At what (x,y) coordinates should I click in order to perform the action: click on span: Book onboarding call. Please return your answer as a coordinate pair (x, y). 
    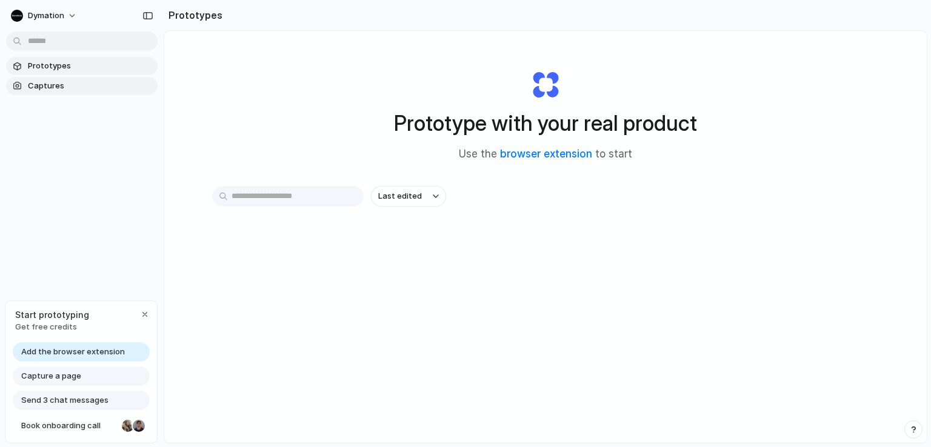
    Looking at the image, I should click on (69, 426).